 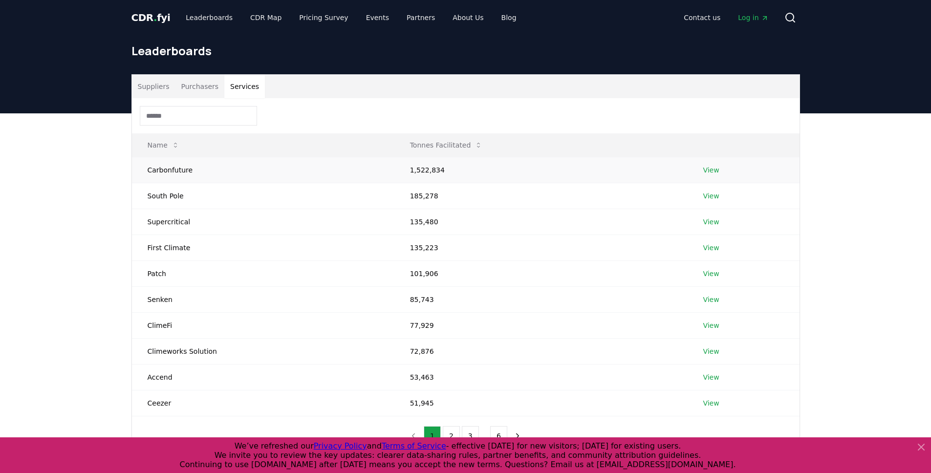 What do you see at coordinates (451, 436) in the screenshot?
I see `button: 2` at bounding box center [451, 436].